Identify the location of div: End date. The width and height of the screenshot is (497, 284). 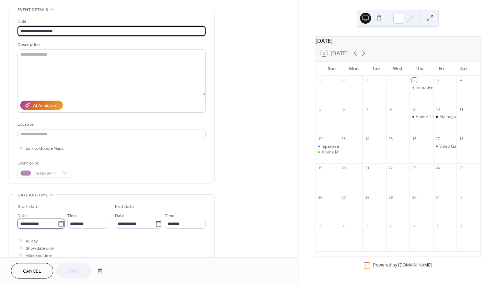
(125, 207).